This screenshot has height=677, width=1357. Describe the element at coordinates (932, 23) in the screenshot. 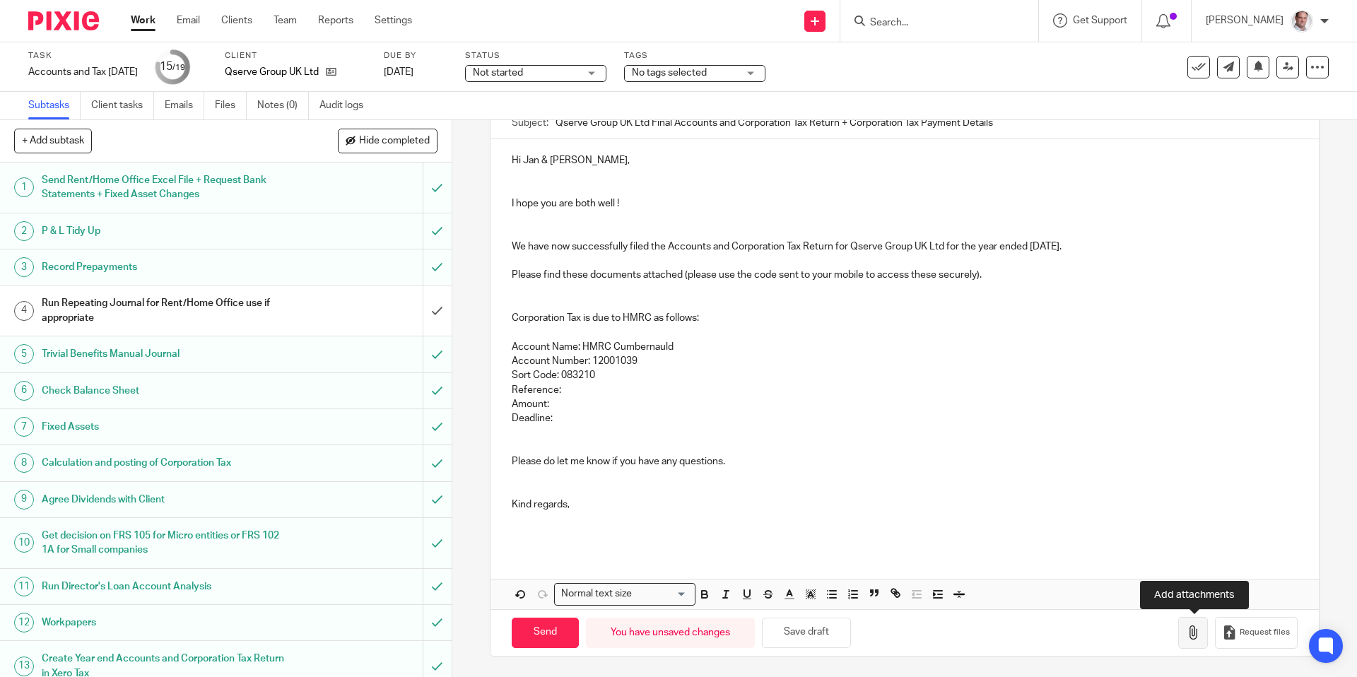

I see `input: Search` at that location.